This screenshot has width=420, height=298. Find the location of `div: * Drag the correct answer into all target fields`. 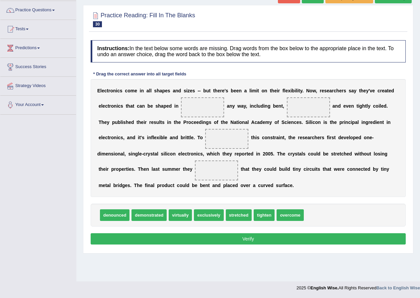

div: * Drag the correct answer into all target fields is located at coordinates (140, 74).